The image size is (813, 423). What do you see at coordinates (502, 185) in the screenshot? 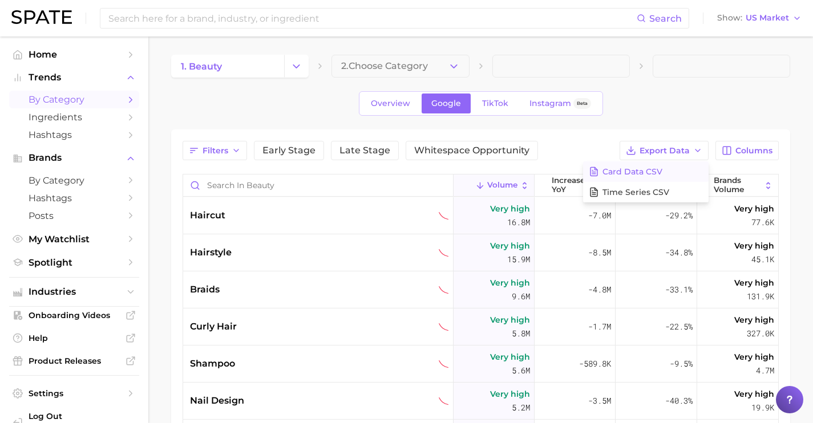
I see `span: Volume` at bounding box center [502, 185].